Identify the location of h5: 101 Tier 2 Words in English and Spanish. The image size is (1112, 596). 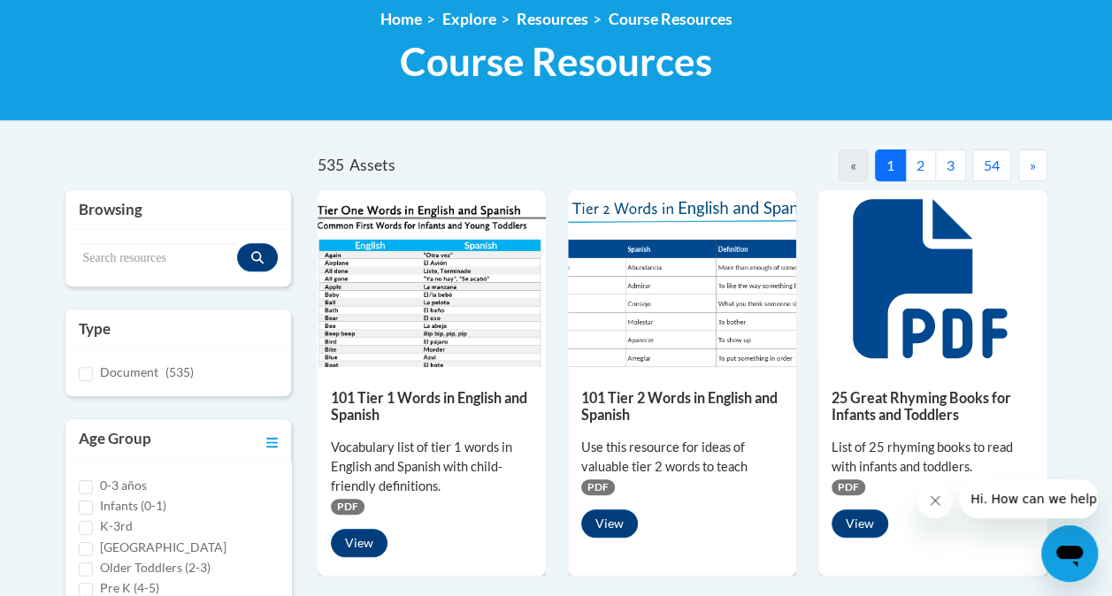
(682, 406).